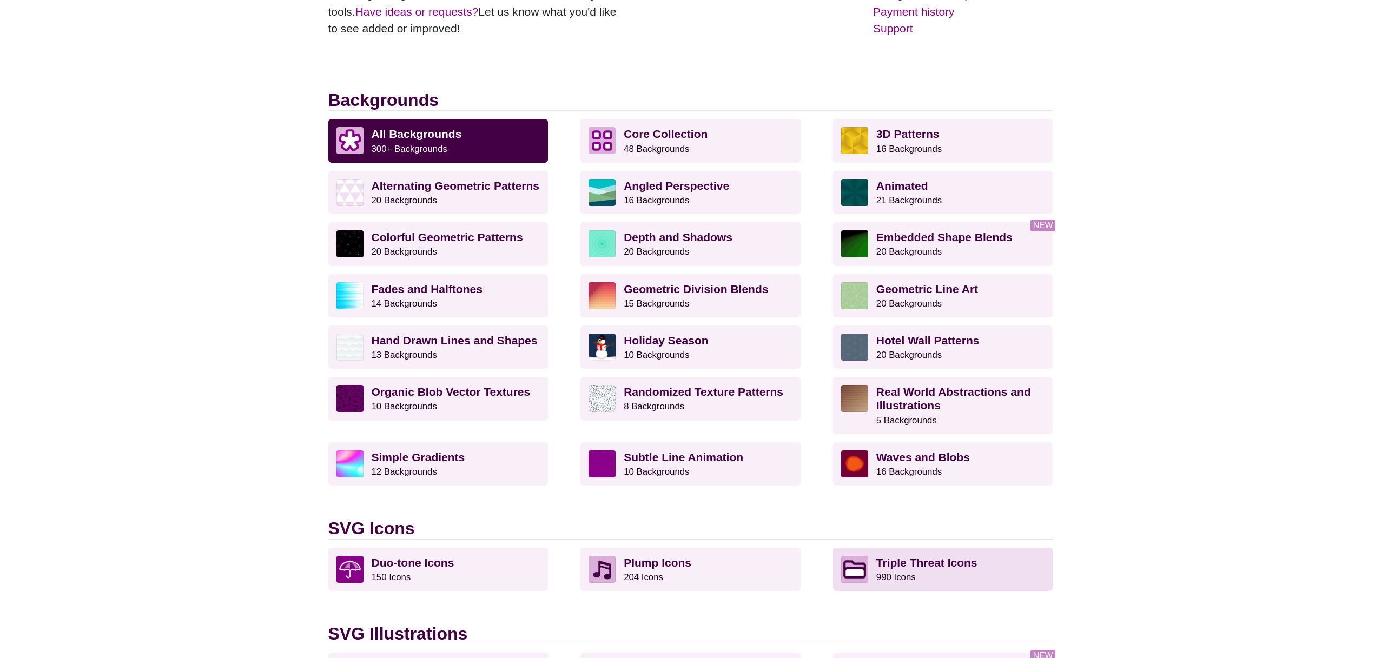  Describe the element at coordinates (928, 340) in the screenshot. I see `strong: Hotel Wall Patterns` at that location.